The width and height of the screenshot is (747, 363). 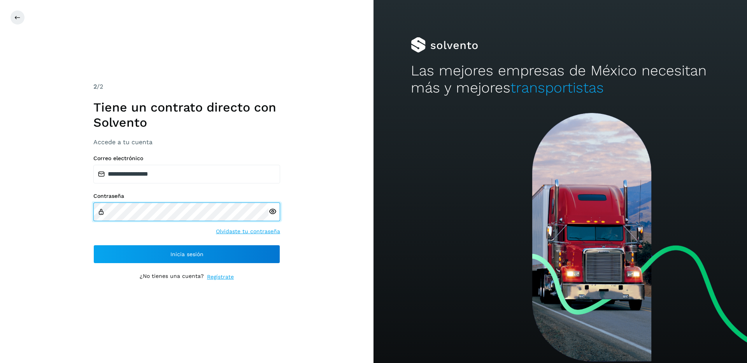 I want to click on h3: Accede a tu cuenta, so click(x=187, y=142).